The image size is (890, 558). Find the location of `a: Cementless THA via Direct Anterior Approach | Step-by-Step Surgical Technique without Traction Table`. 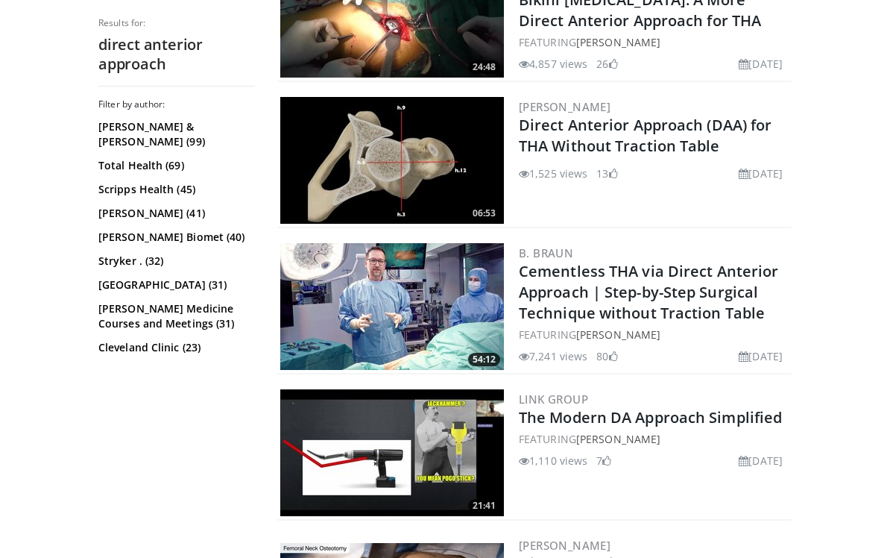

a: Cementless THA via Direct Anterior Approach | Step-by-Step Surgical Technique without Traction Table is located at coordinates (649, 292).